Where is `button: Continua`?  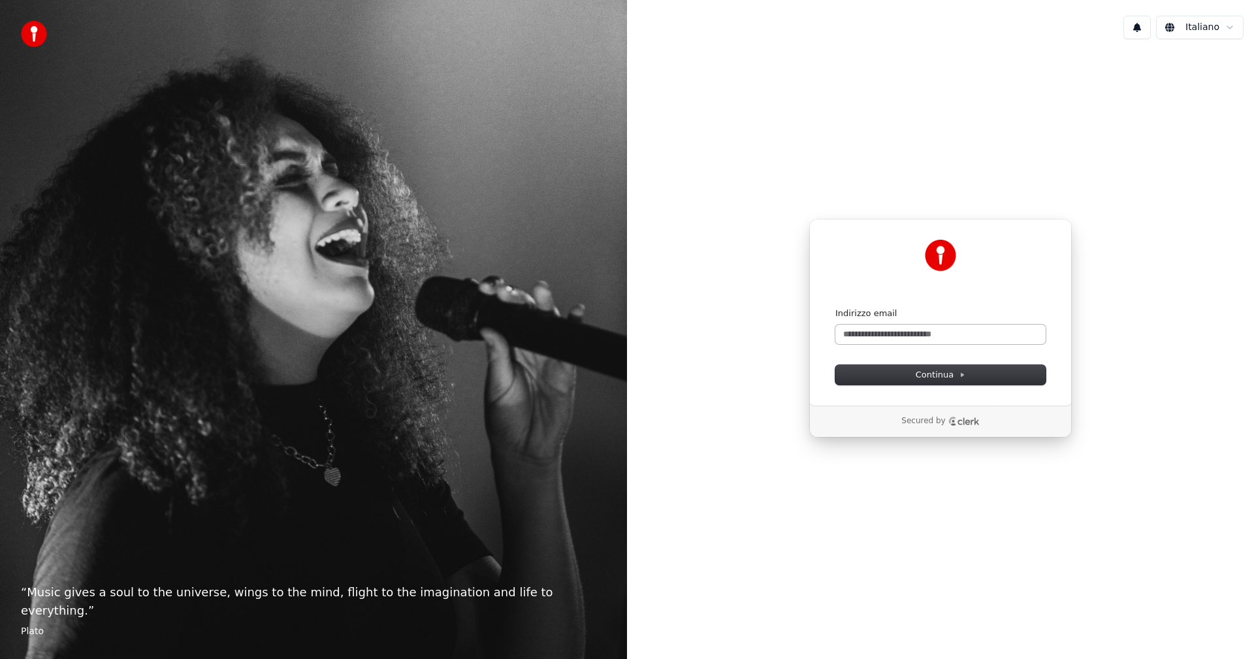
button: Continua is located at coordinates (941, 375).